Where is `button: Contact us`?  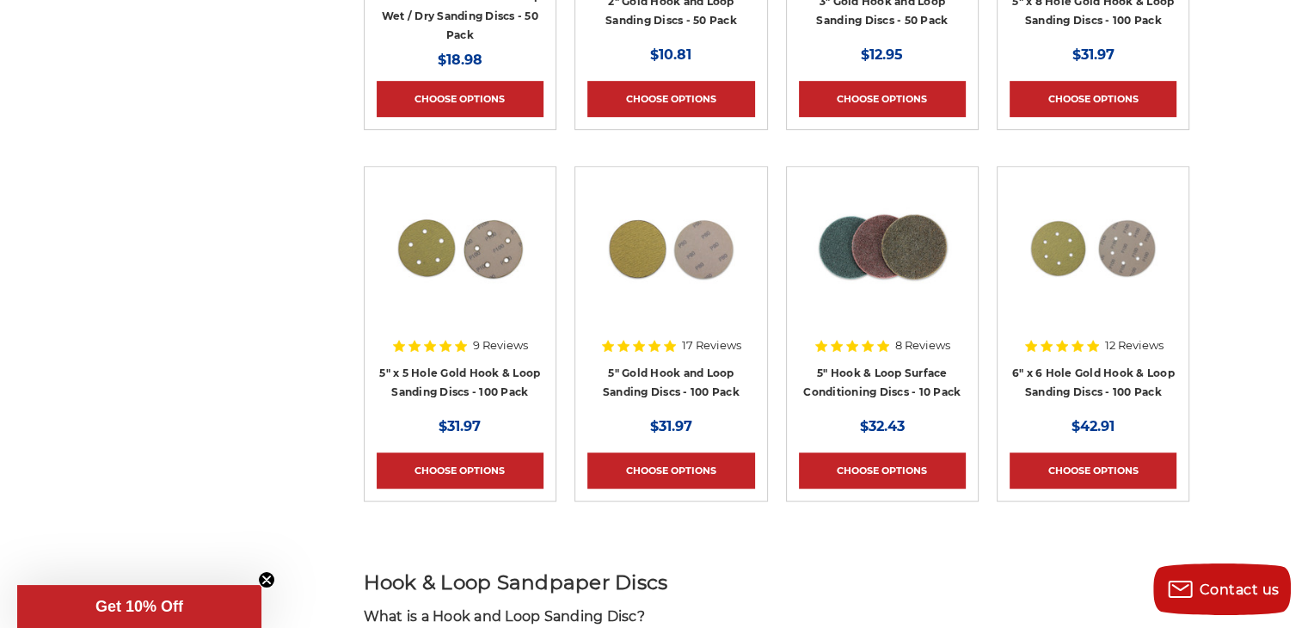 button: Contact us is located at coordinates (1222, 589).